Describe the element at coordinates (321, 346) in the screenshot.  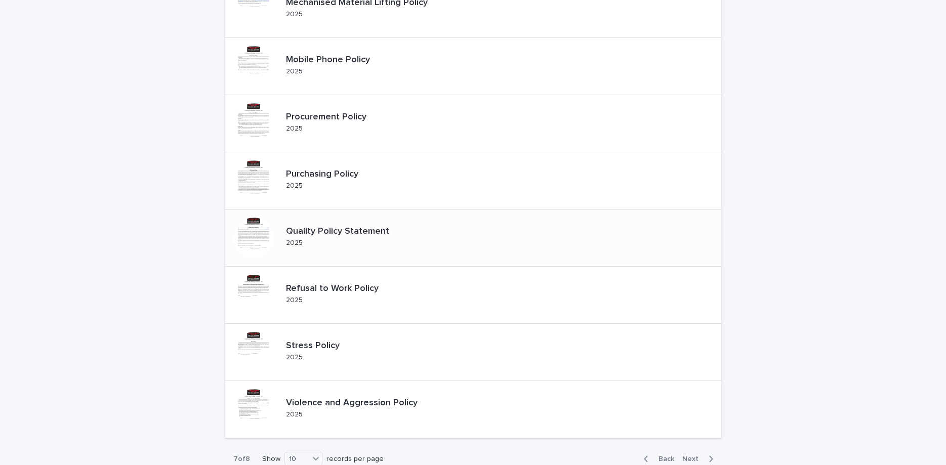
I see `p: Stress Policy` at that location.